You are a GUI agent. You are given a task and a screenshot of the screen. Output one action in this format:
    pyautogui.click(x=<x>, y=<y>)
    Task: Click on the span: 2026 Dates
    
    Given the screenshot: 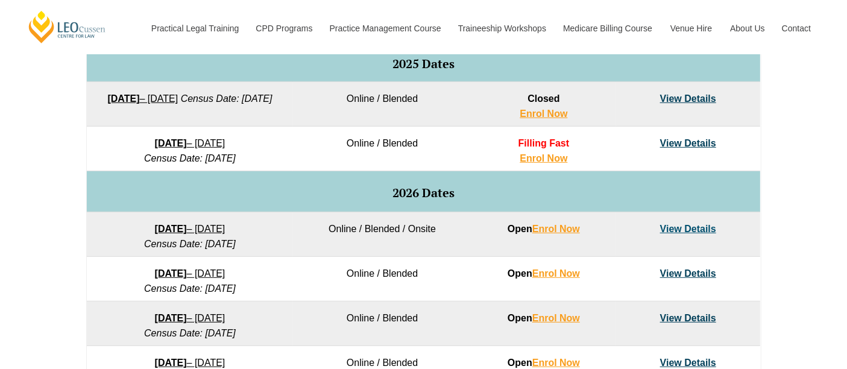 What is the action you would take?
    pyautogui.click(x=423, y=192)
    